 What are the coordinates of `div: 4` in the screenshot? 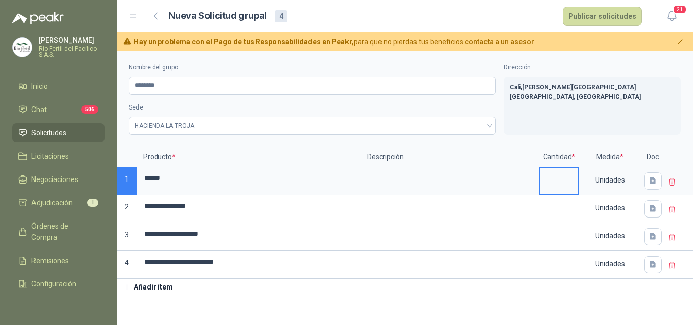 It's located at (281, 16).